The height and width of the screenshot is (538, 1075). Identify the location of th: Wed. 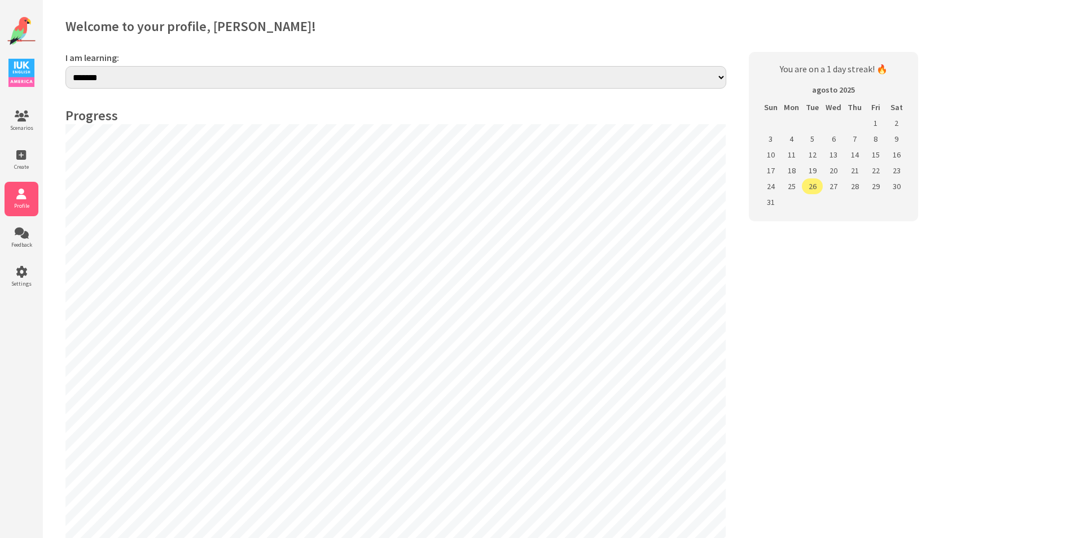
(834, 107).